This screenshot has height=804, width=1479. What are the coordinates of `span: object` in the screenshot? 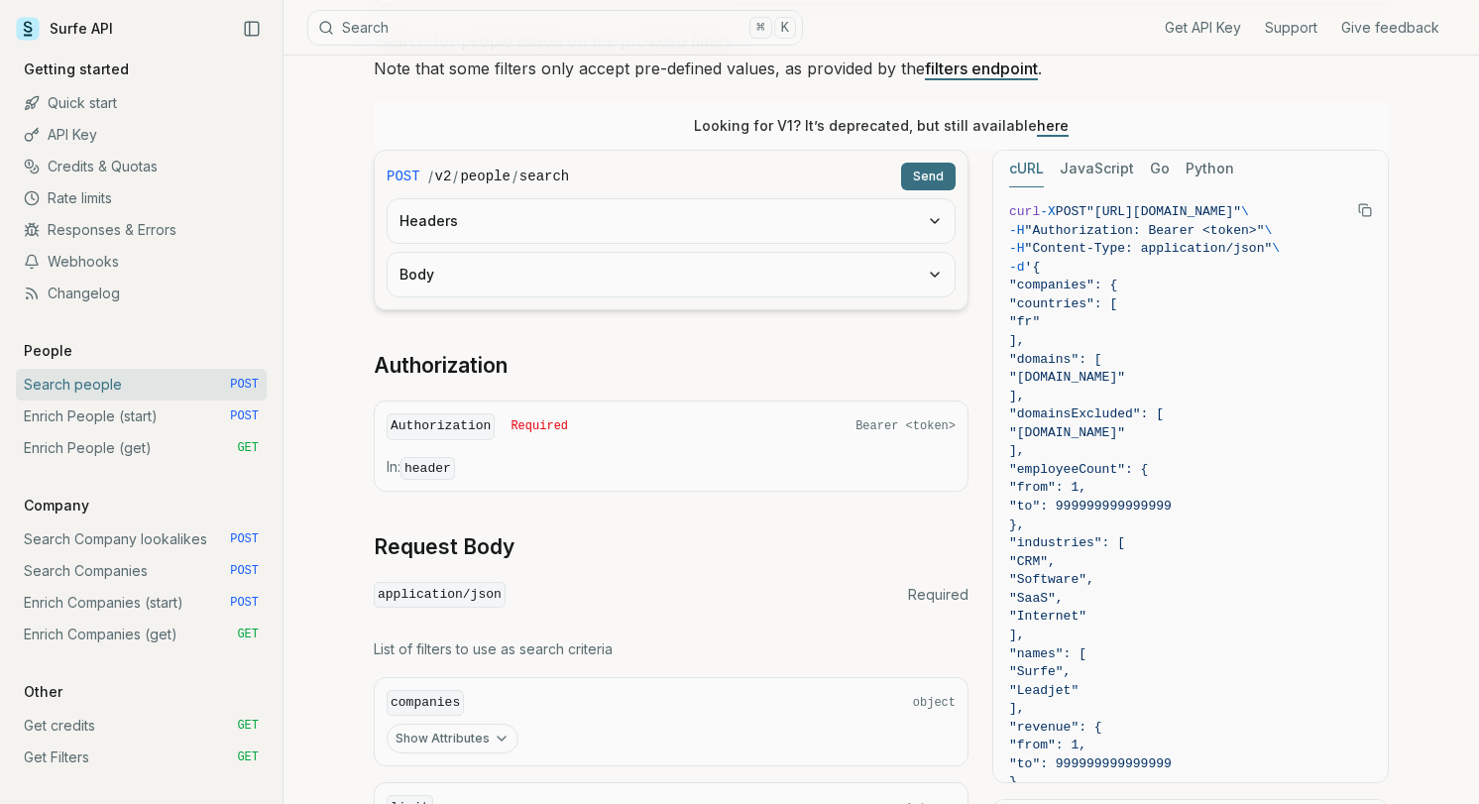 It's located at (934, 703).